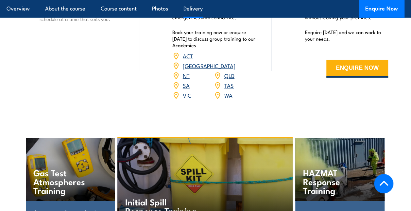  Describe the element at coordinates (187, 95) in the screenshot. I see `a: VIC` at that location.